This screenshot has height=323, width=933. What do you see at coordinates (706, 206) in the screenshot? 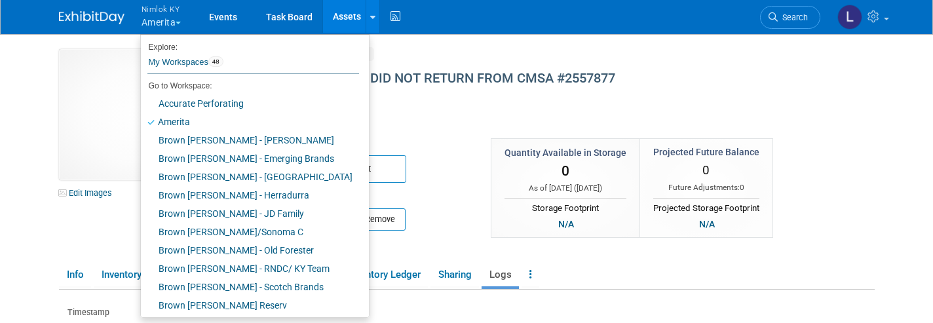
I see `div: Projected Storage Footprint` at bounding box center [706, 206].